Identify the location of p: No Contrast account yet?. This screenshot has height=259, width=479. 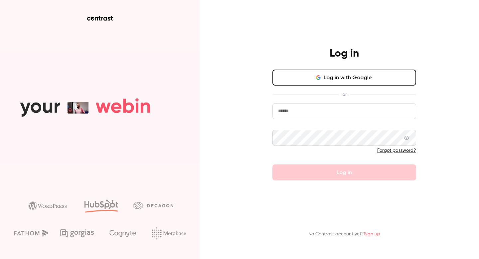
(344, 234).